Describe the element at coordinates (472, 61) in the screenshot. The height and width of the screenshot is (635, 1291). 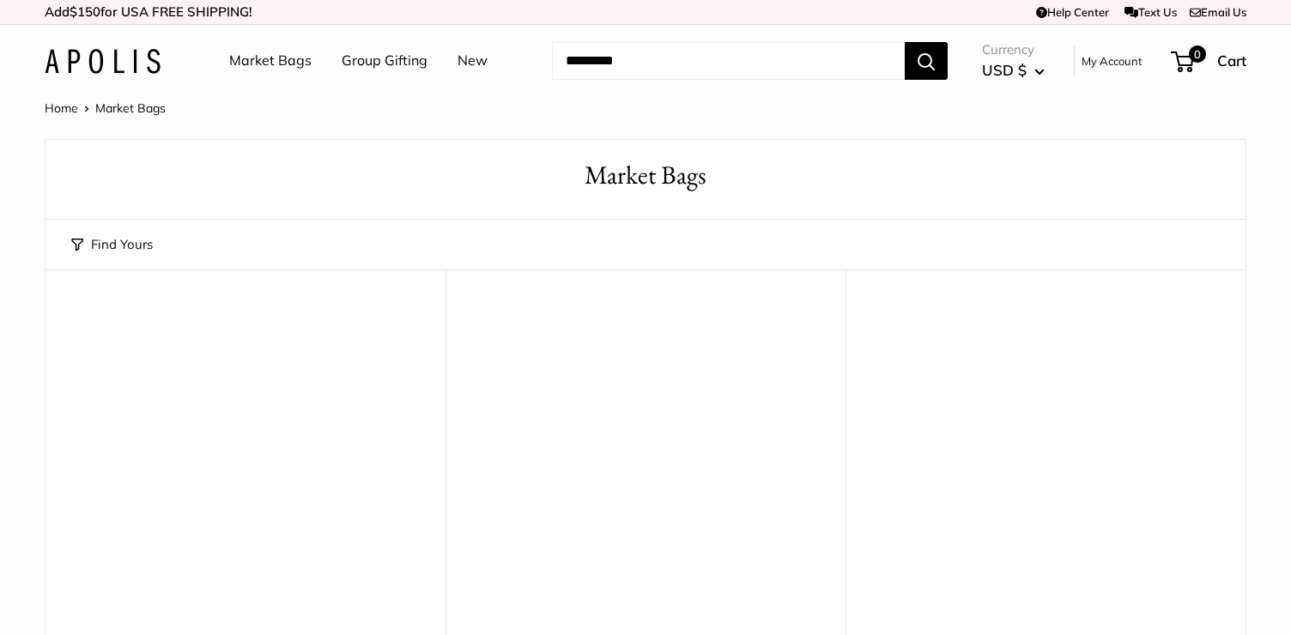
I see `a: New` at that location.